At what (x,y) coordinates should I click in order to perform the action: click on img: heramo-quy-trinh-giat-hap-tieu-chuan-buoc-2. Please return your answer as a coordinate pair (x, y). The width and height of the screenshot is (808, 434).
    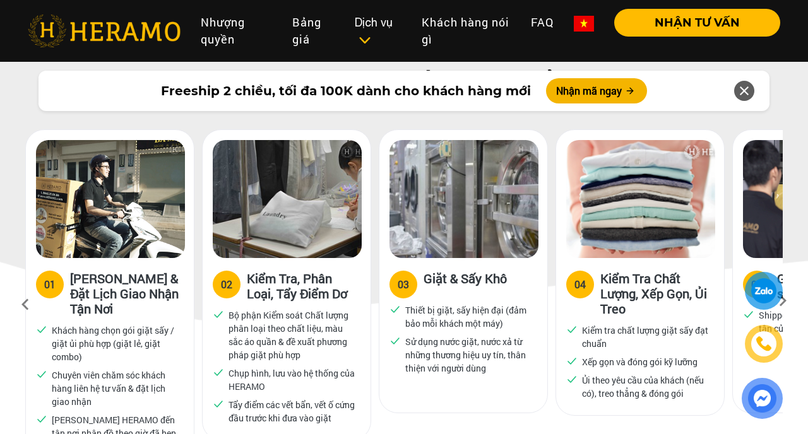
    Looking at the image, I should click on (287, 199).